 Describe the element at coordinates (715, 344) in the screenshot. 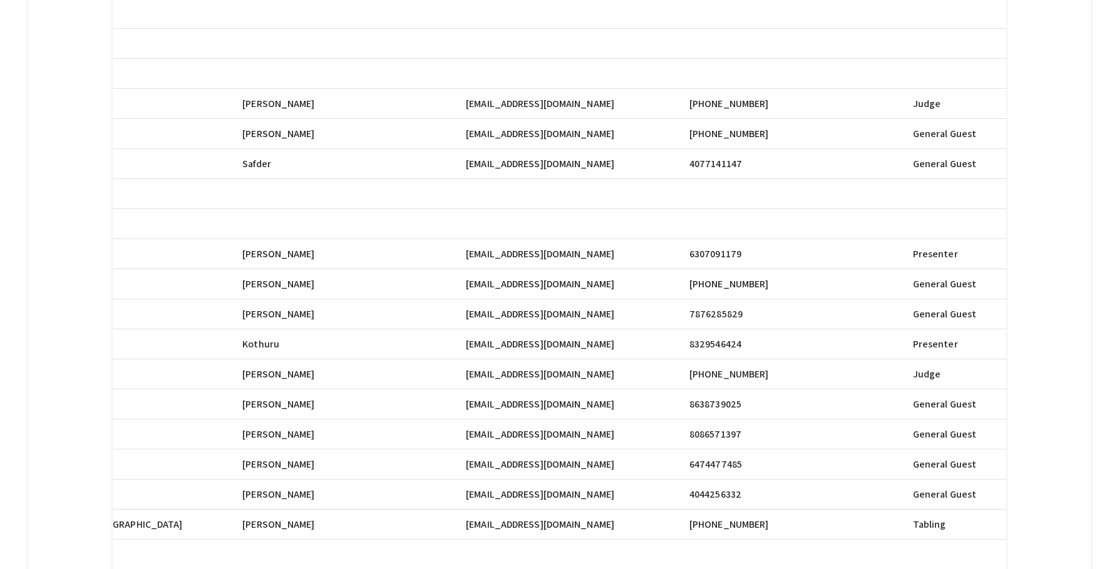

I see `span: 8329546424` at that location.